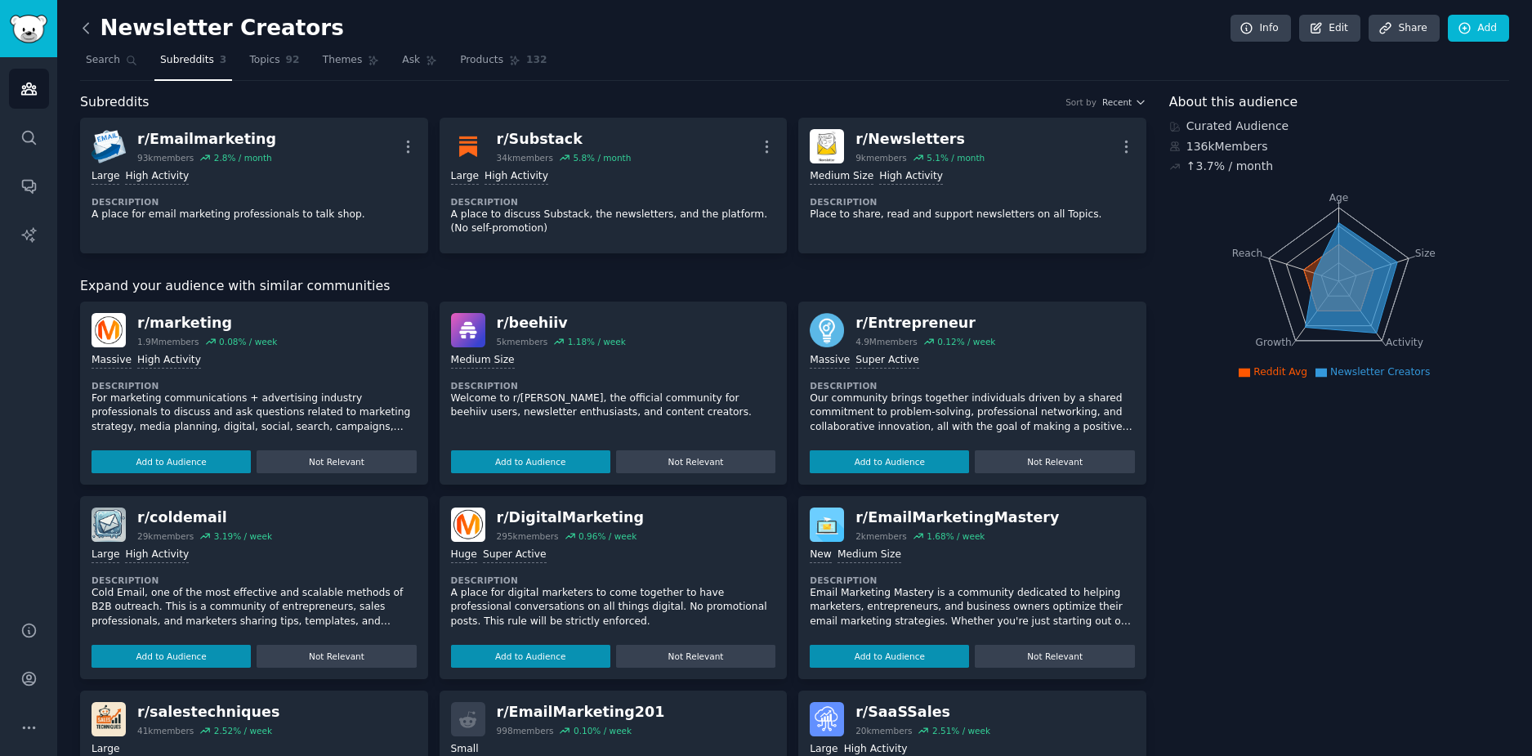  I want to click on div: New, so click(820, 555).